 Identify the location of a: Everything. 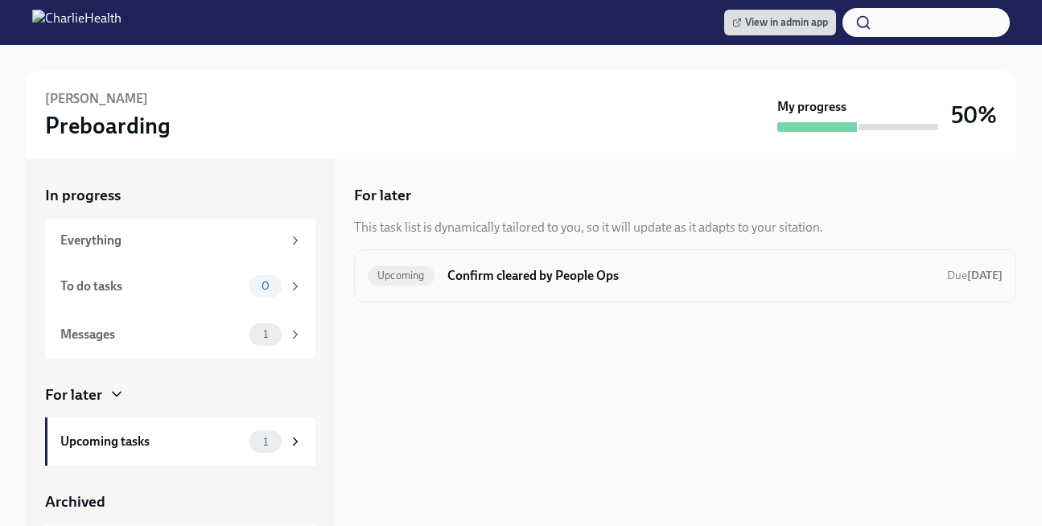
(180, 241).